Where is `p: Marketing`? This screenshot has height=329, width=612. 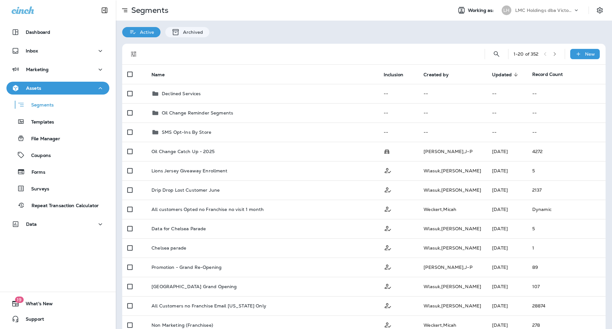 p: Marketing is located at coordinates (37, 69).